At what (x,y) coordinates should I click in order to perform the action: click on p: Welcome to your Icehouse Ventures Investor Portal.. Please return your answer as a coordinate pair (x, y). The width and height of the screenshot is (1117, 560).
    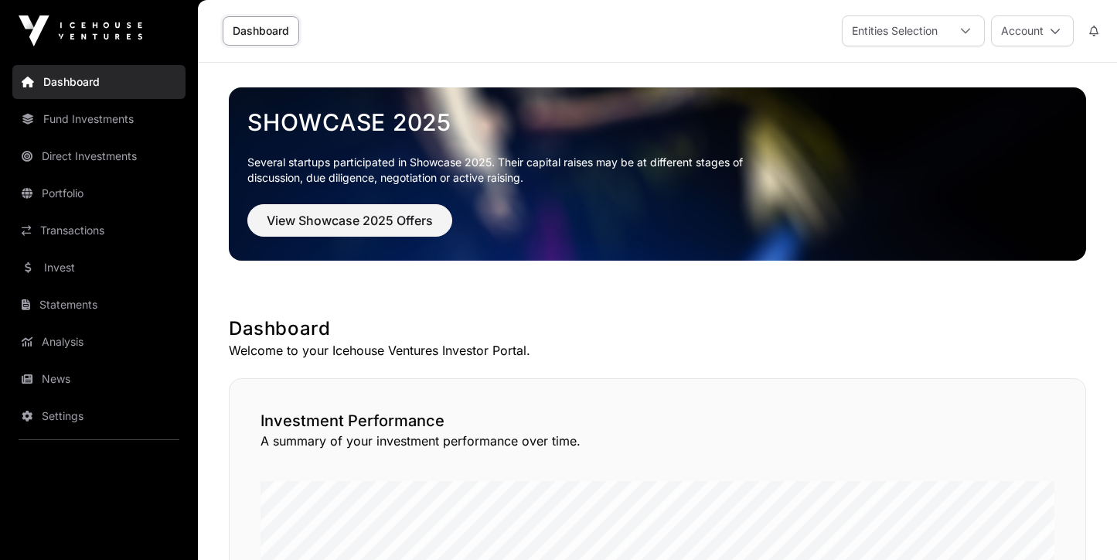
    Looking at the image, I should click on (657, 350).